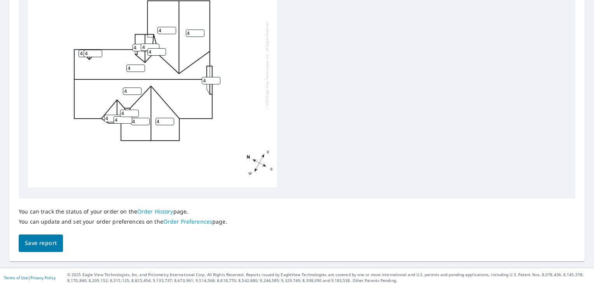 The height and width of the screenshot is (287, 594). I want to click on p: You can track the status of your order on the page., so click(123, 212).